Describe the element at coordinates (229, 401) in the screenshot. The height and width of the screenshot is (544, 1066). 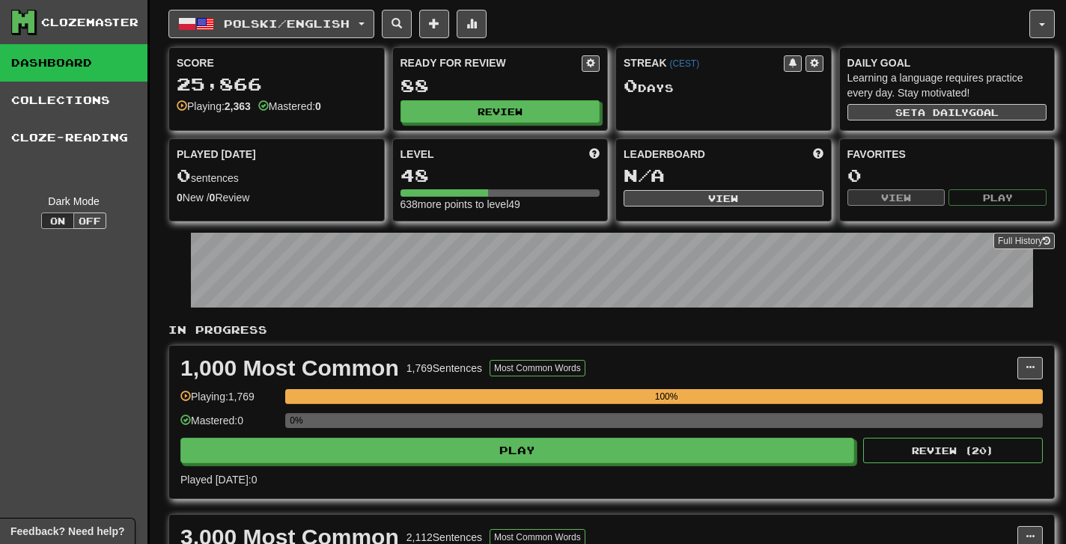
I see `div: Playing: 1,769` at that location.